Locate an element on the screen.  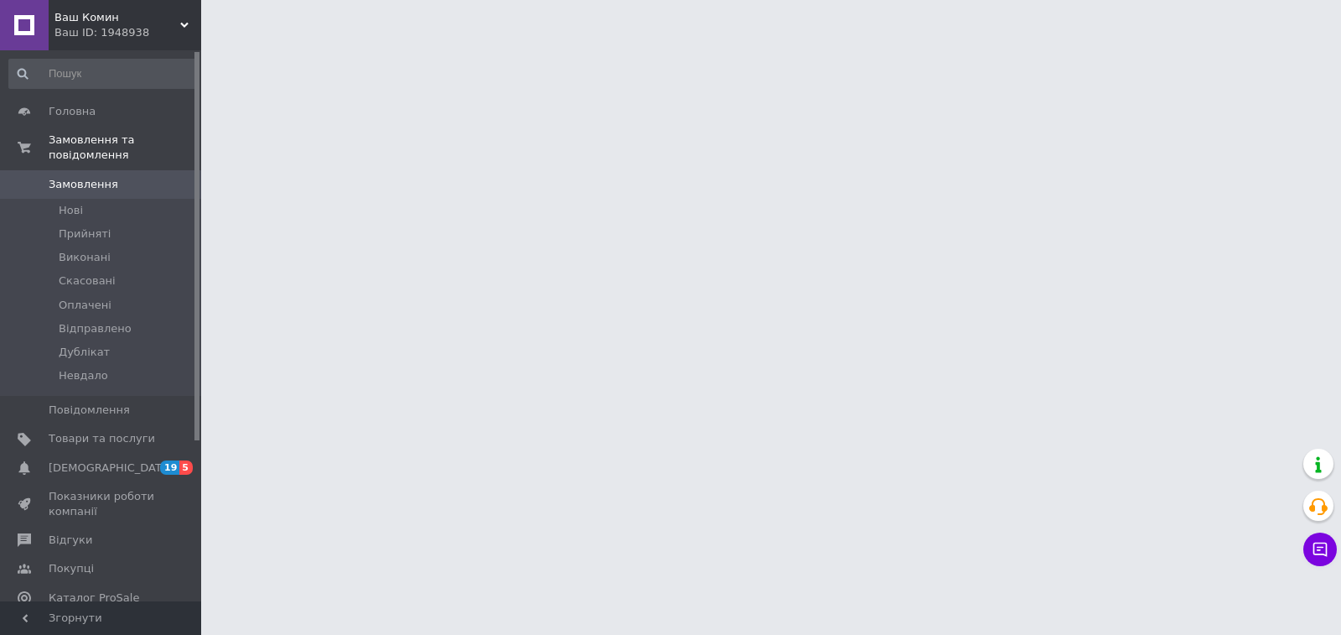
span: Повідомлення is located at coordinates (89, 410).